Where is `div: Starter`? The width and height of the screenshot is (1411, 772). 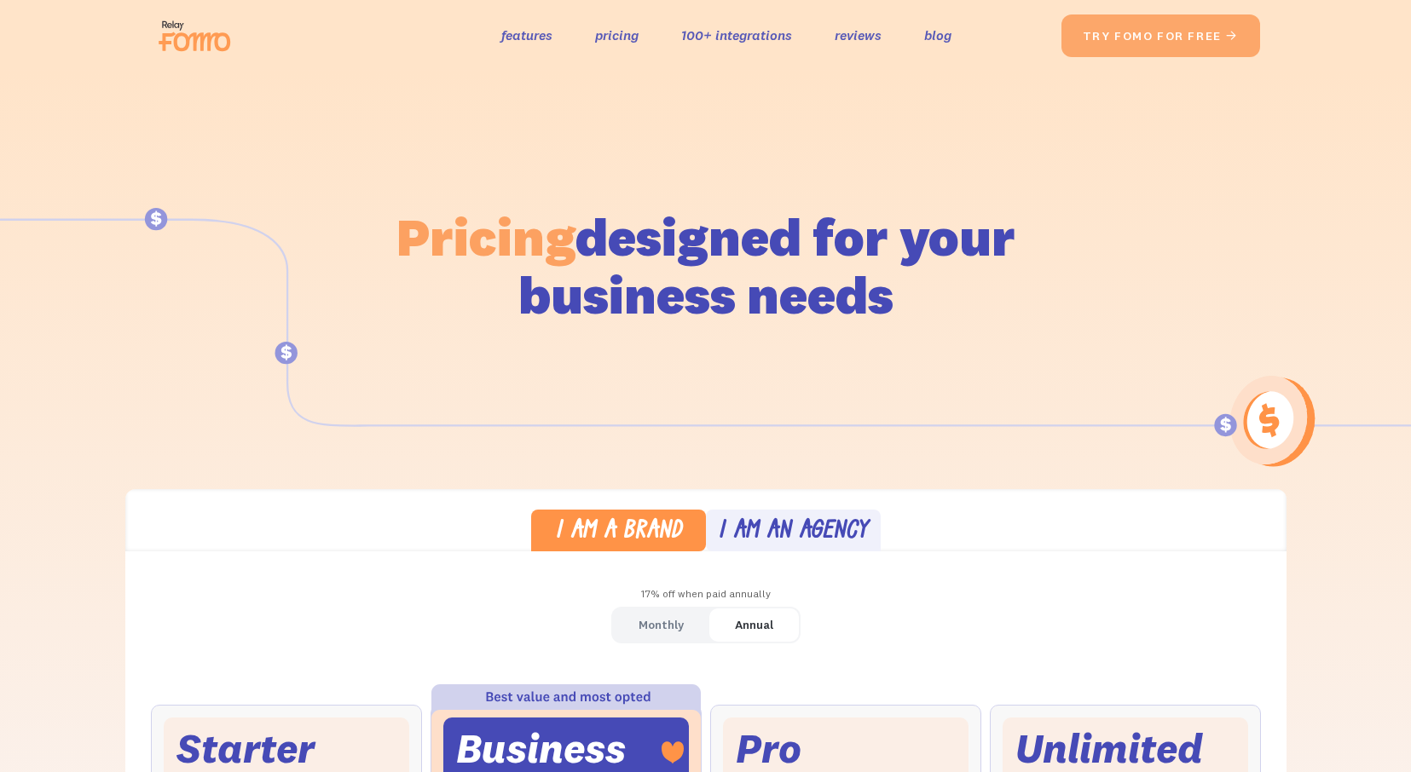 div: Starter is located at coordinates (246, 749).